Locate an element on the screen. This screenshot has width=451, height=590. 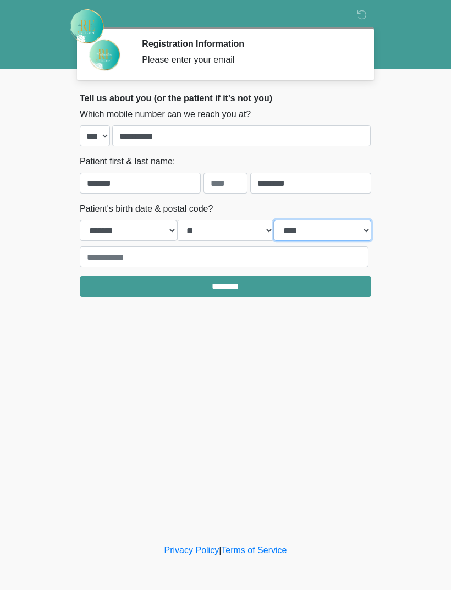
label: Patient first & last name: is located at coordinates (127, 162).